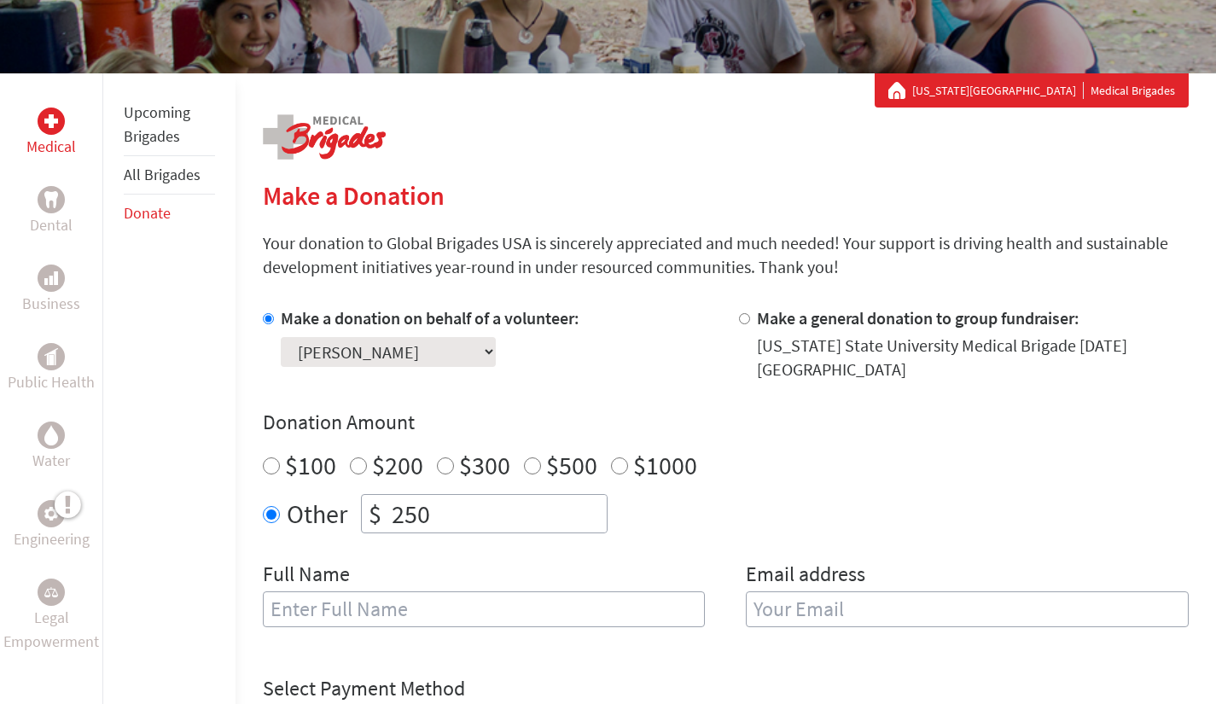 The height and width of the screenshot is (704, 1216). I want to click on p: Legal Empowerment, so click(51, 630).